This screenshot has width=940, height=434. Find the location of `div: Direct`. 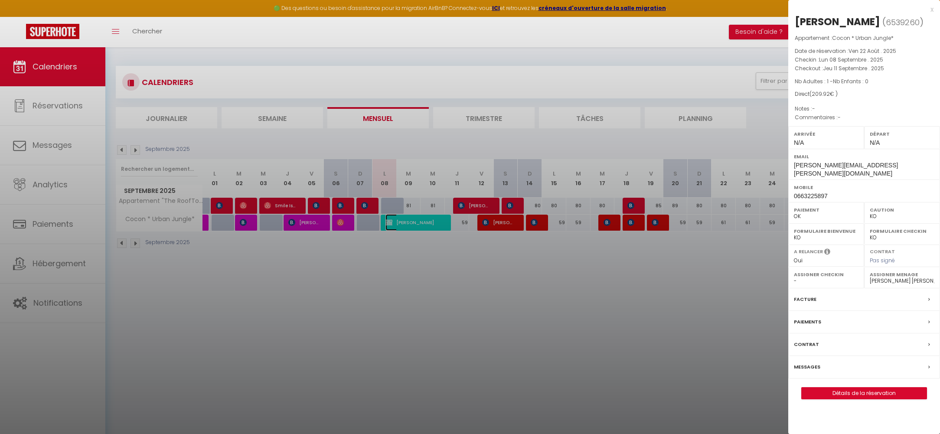

div: Direct is located at coordinates (864, 94).